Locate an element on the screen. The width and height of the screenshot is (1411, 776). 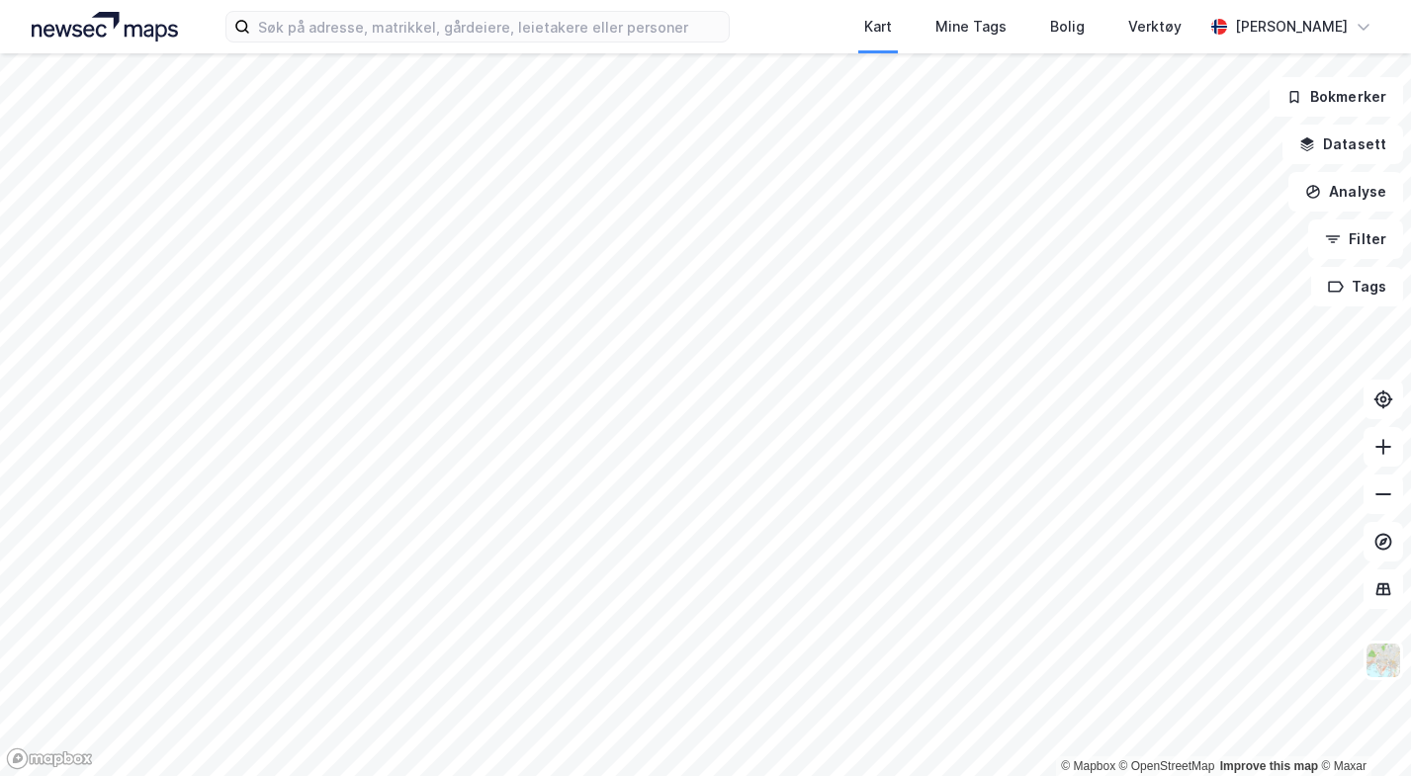
input: Søk på adresse, matrikkel, gårdeiere, leietakere eller personer is located at coordinates (488, 27).